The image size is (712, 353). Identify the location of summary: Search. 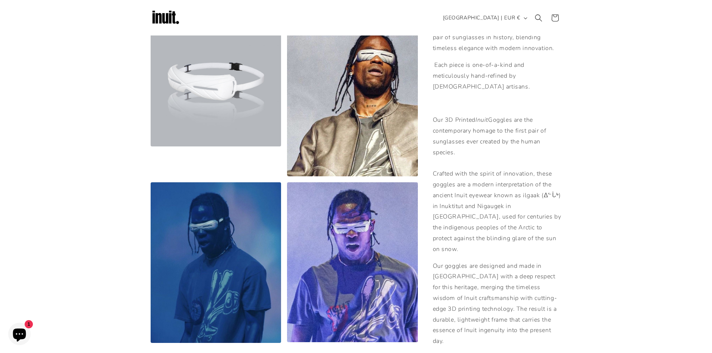
(539, 18).